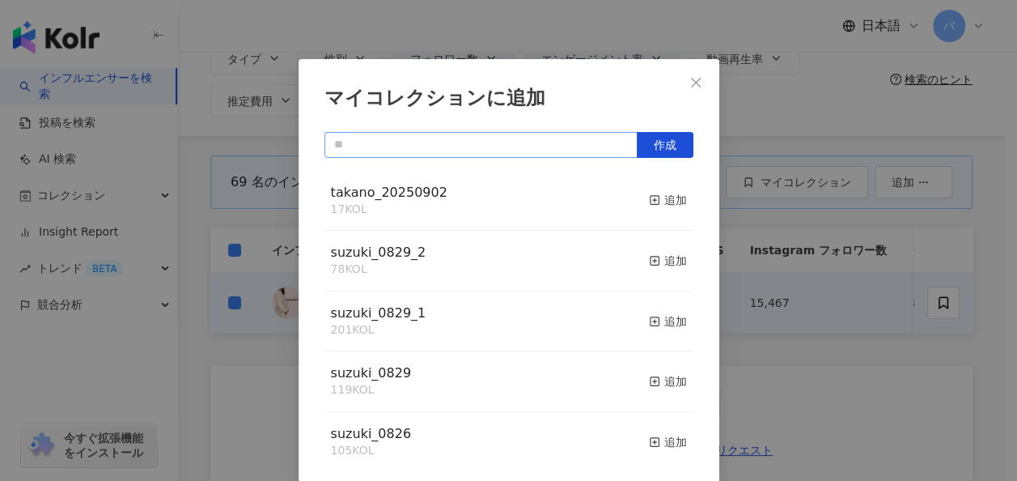 This screenshot has height=481, width=1017. What do you see at coordinates (379, 252) in the screenshot?
I see `span: suzuki_0829_2` at bounding box center [379, 252].